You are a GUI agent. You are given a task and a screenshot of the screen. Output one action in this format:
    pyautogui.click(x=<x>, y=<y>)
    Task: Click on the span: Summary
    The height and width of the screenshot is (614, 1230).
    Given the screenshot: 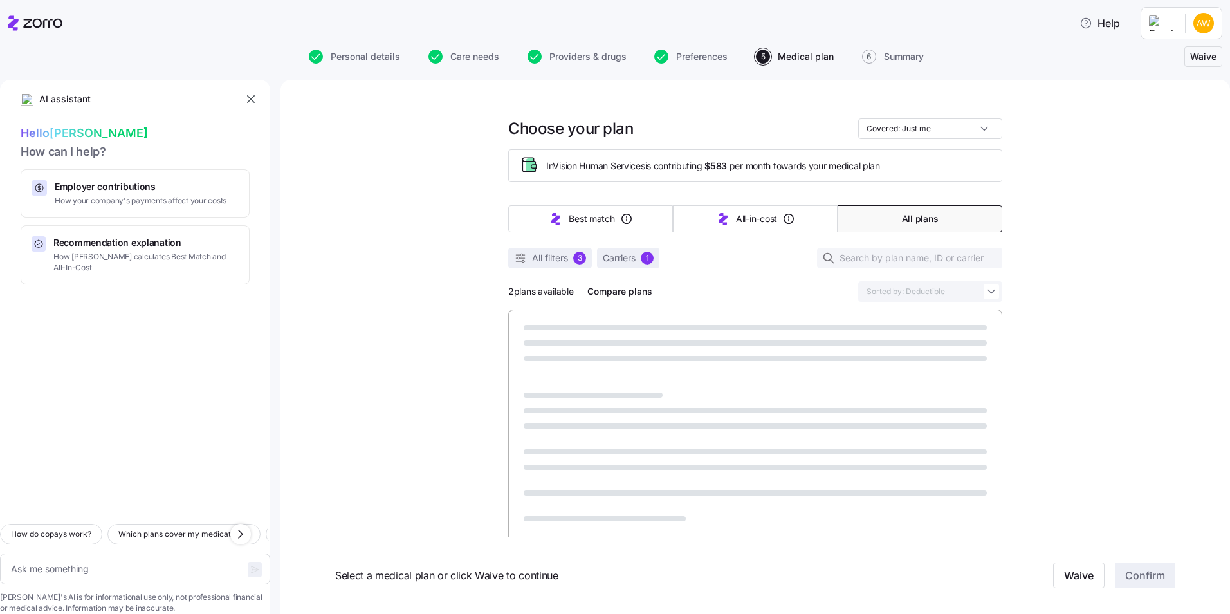 What is the action you would take?
    pyautogui.click(x=904, y=57)
    